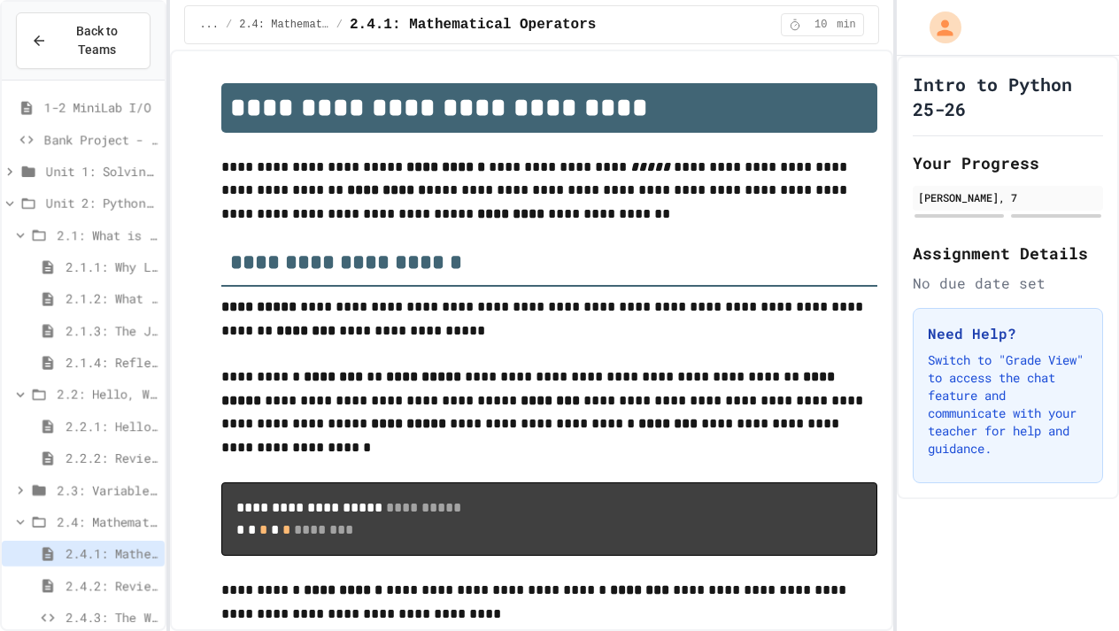 The width and height of the screenshot is (1119, 631). What do you see at coordinates (101, 139) in the screenshot?
I see `span: Bank Project - Python` at bounding box center [101, 139].